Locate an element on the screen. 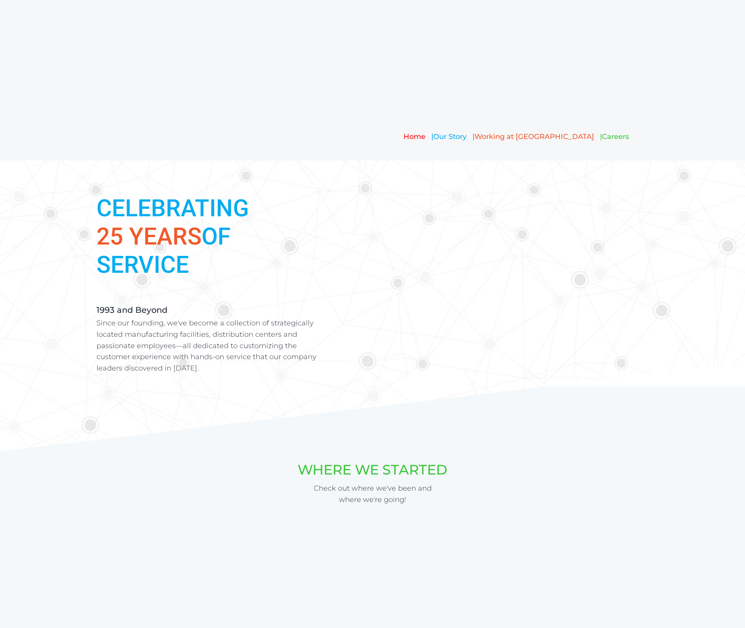 The width and height of the screenshot is (745, 628). span: Our Story is located at coordinates (450, 136).